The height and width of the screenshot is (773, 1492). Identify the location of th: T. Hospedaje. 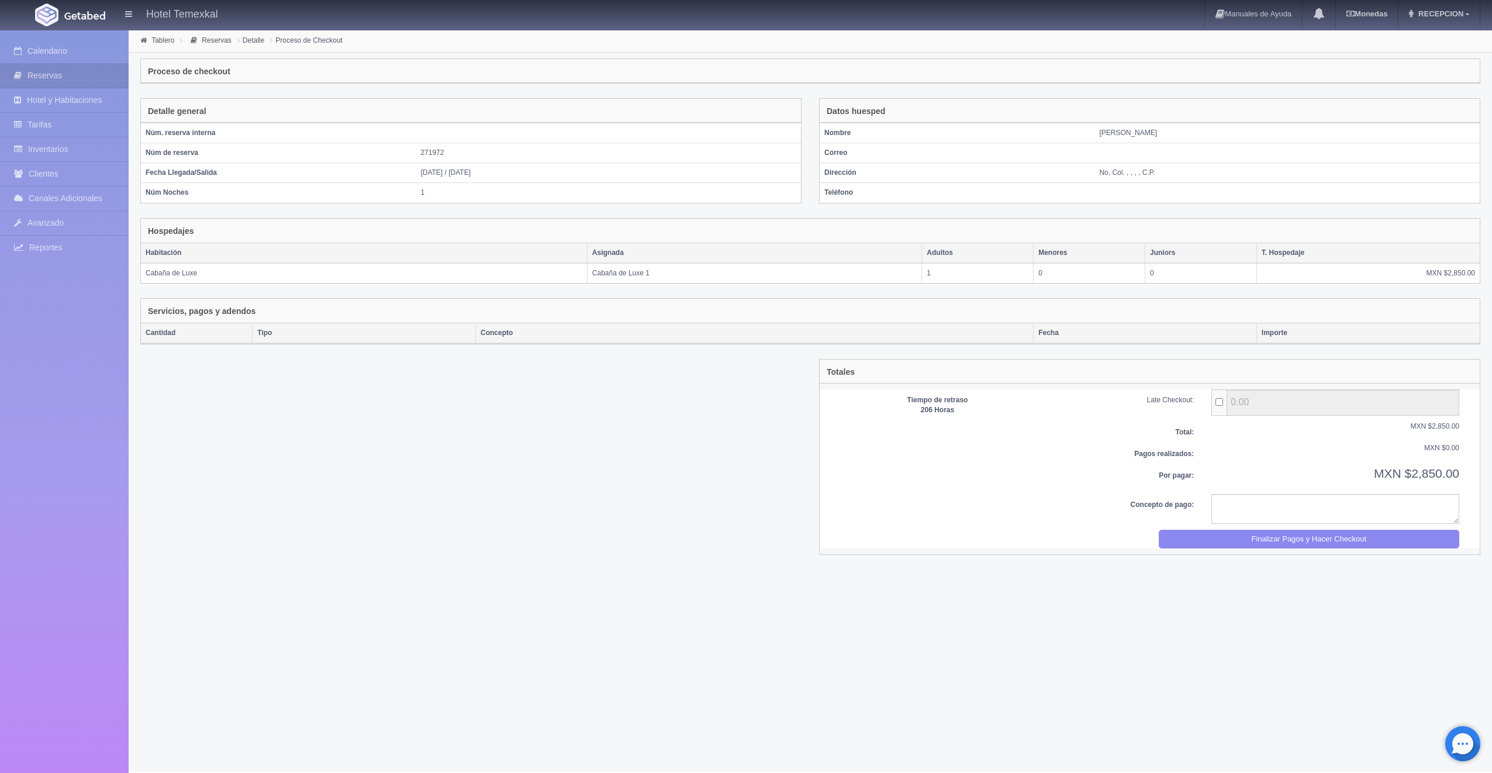
(1368, 253).